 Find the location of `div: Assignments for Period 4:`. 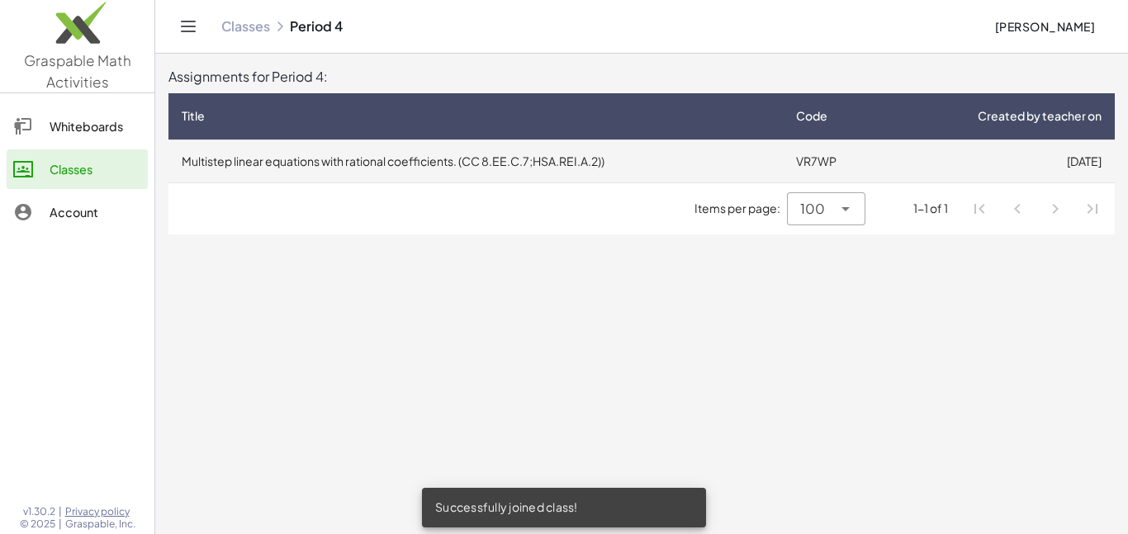

div: Assignments for Period 4: is located at coordinates (642, 77).